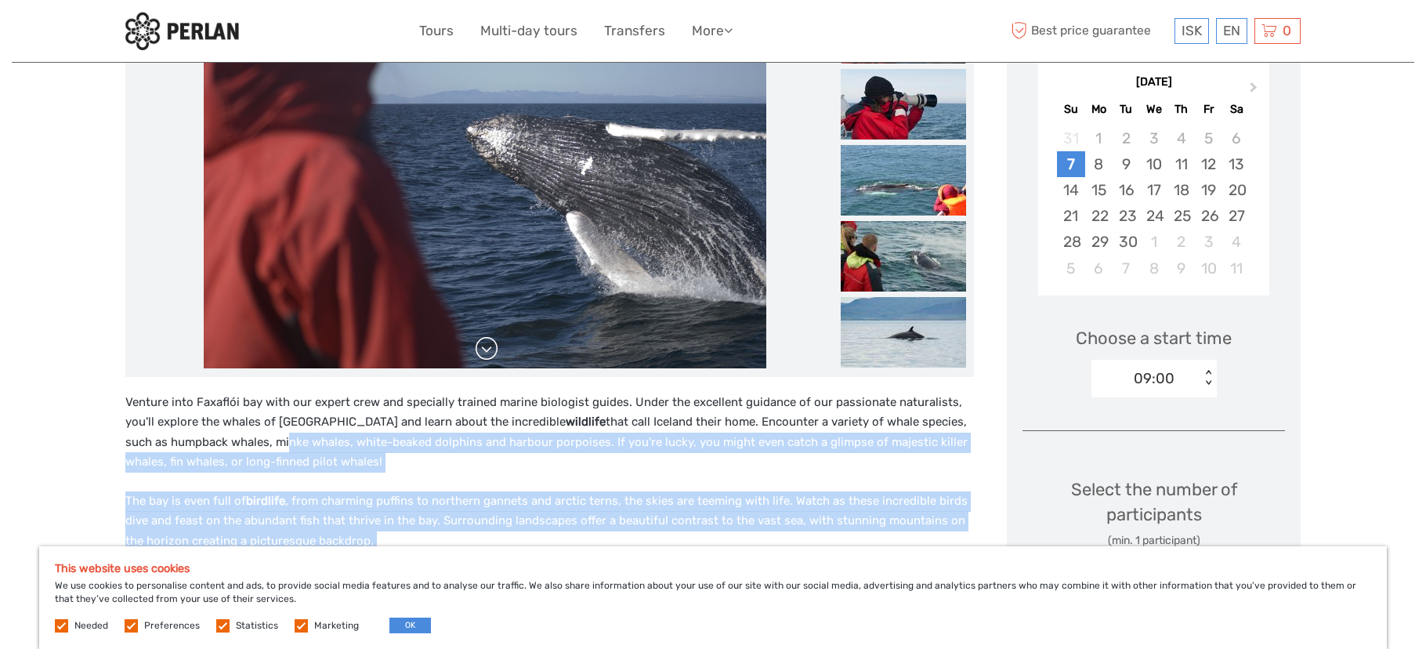 Image resolution: width=1426 pixels, height=649 pixels. Describe the element at coordinates (903, 332) in the screenshot. I see `img: 51d391a9e47e417195fea5a5eb8b659a_slider_thumbnail.jpeg` at that location.